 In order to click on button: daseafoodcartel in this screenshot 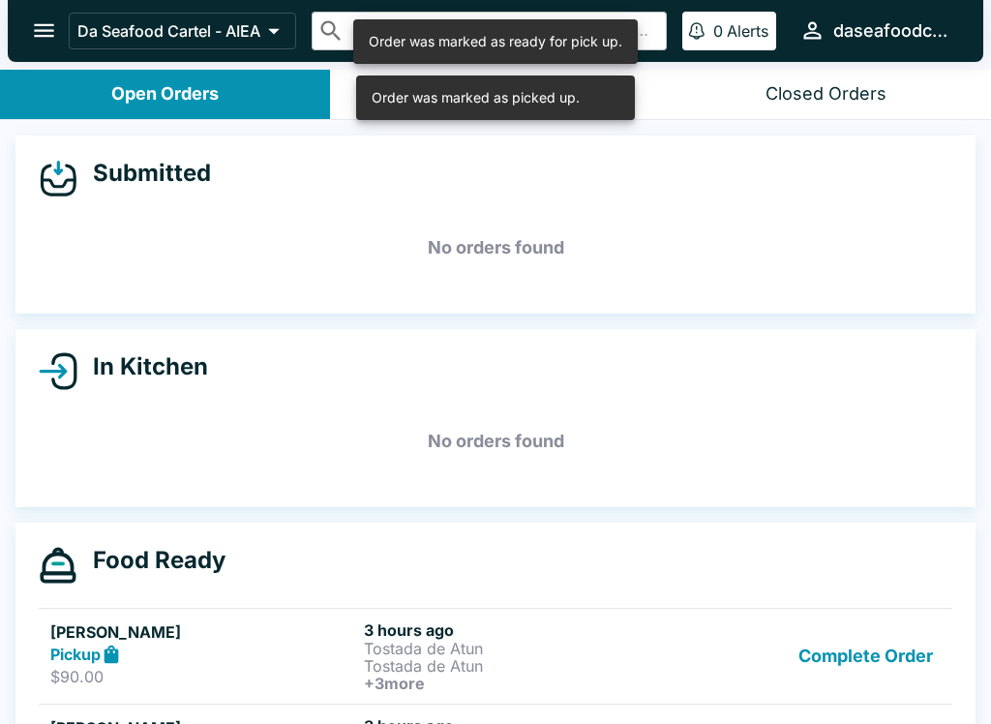, I will do `click(876, 30)`.